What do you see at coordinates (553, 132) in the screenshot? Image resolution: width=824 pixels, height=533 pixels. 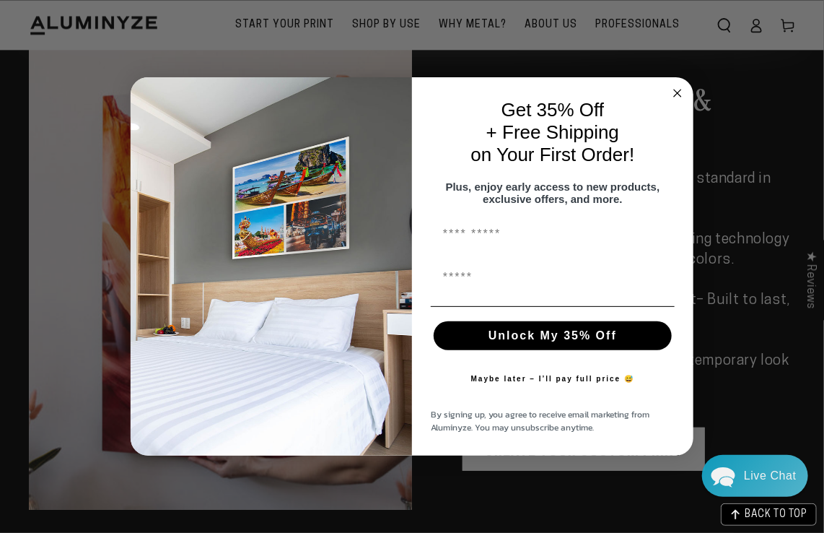 I see `span: + Free Shipping` at bounding box center [553, 132].